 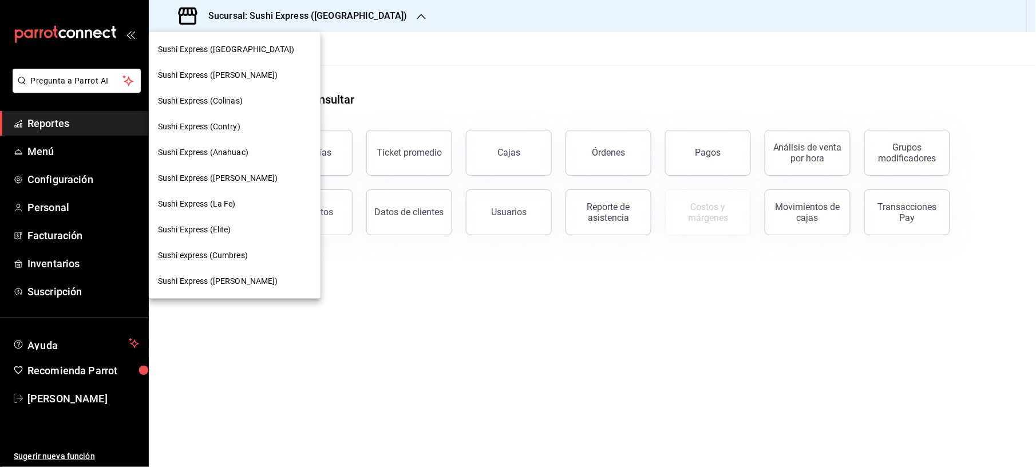 What do you see at coordinates (203, 255) in the screenshot?
I see `span: Sushi express (Cumbres)` at bounding box center [203, 255].